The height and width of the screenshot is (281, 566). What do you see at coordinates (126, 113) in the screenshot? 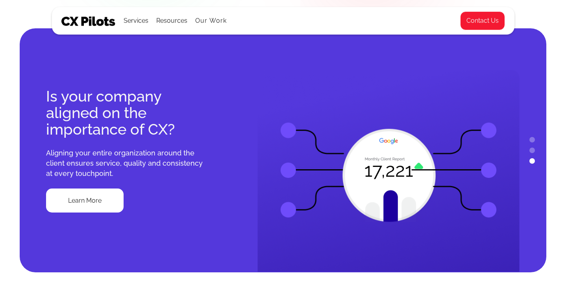
I see `div: Is your company aligned on the importance of CX?` at bounding box center [126, 113].